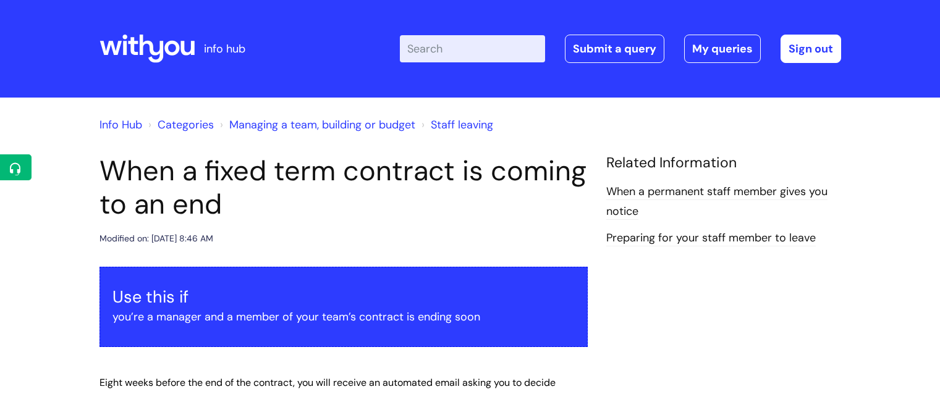 This screenshot has height=397, width=940. Describe the element at coordinates (344, 188) in the screenshot. I see `h1: When a fixed term contract is coming to an end` at that location.